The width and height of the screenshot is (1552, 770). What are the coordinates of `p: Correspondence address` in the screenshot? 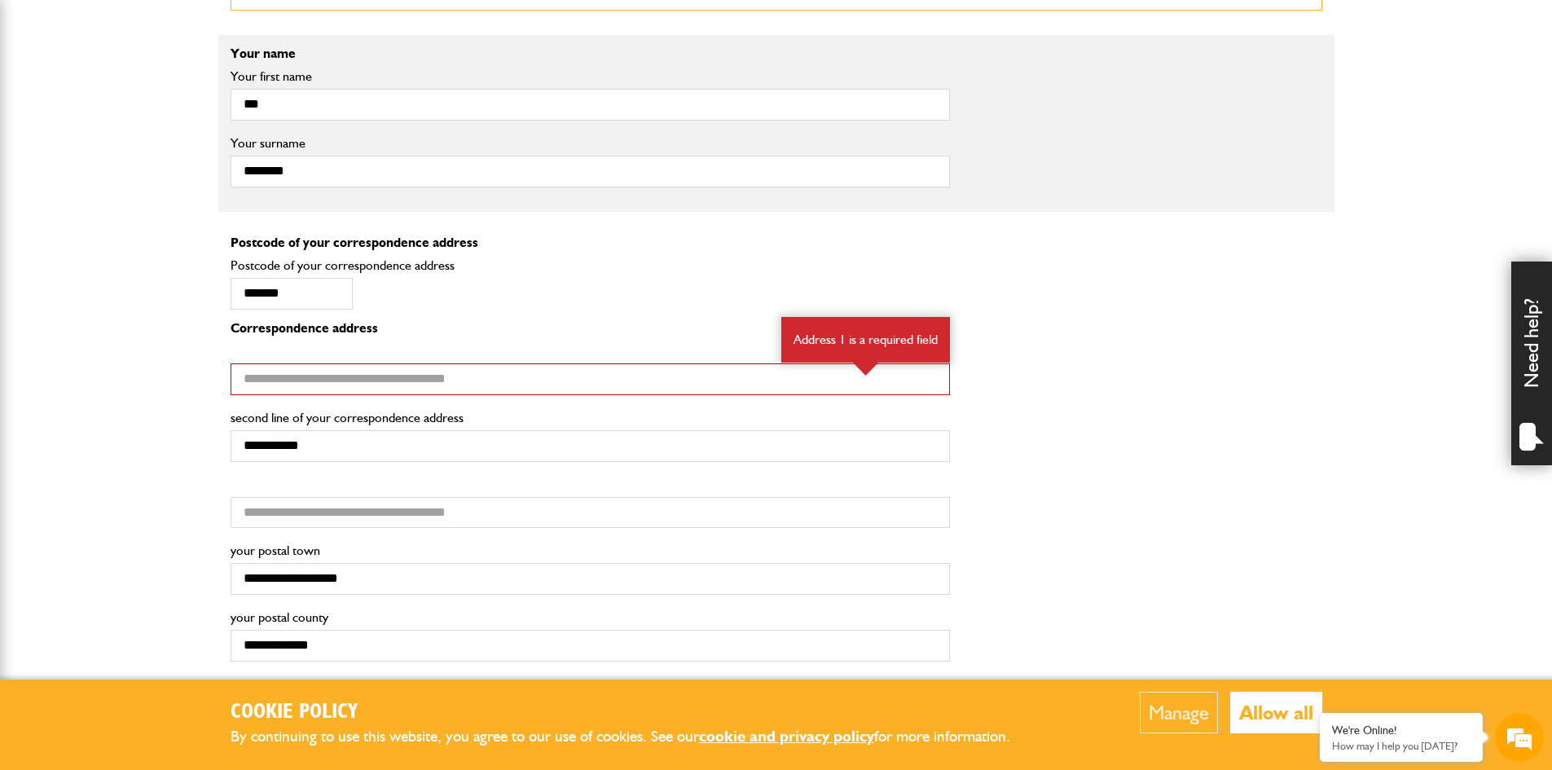 It's located at (590, 328).